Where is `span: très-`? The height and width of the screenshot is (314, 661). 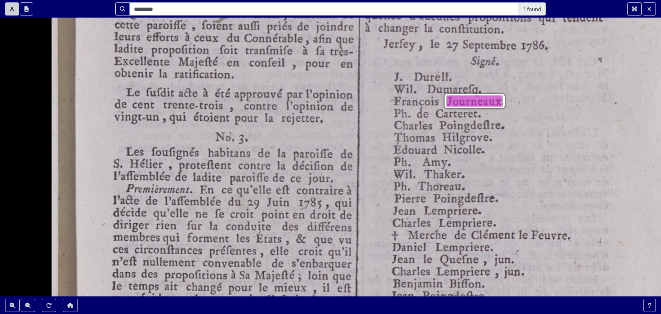
span: très- is located at coordinates (340, 51).